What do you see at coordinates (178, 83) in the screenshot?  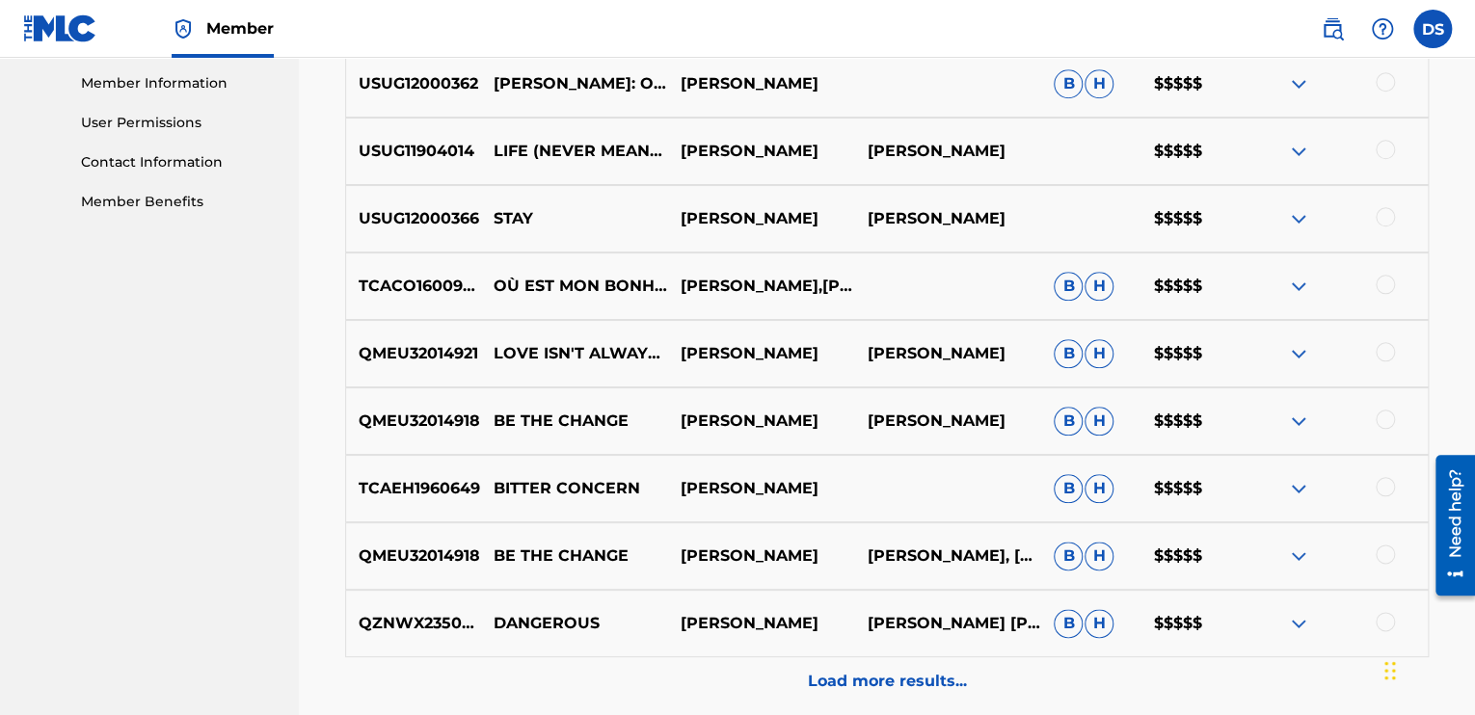 I see `a: Member Information` at bounding box center [178, 83].